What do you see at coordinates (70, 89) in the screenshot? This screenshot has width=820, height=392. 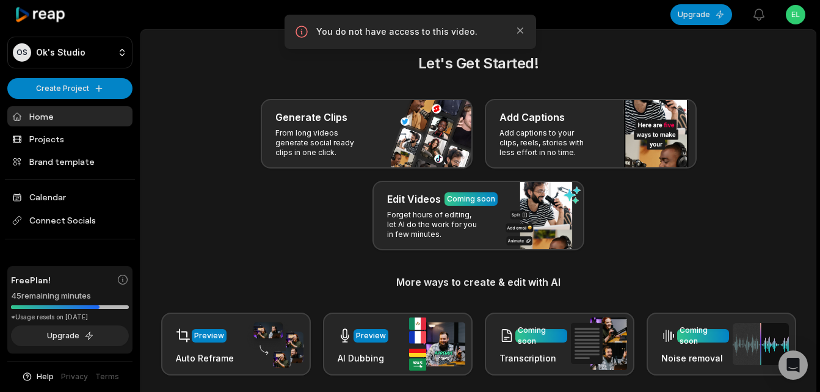 I see `button: Create Project` at bounding box center [70, 89].